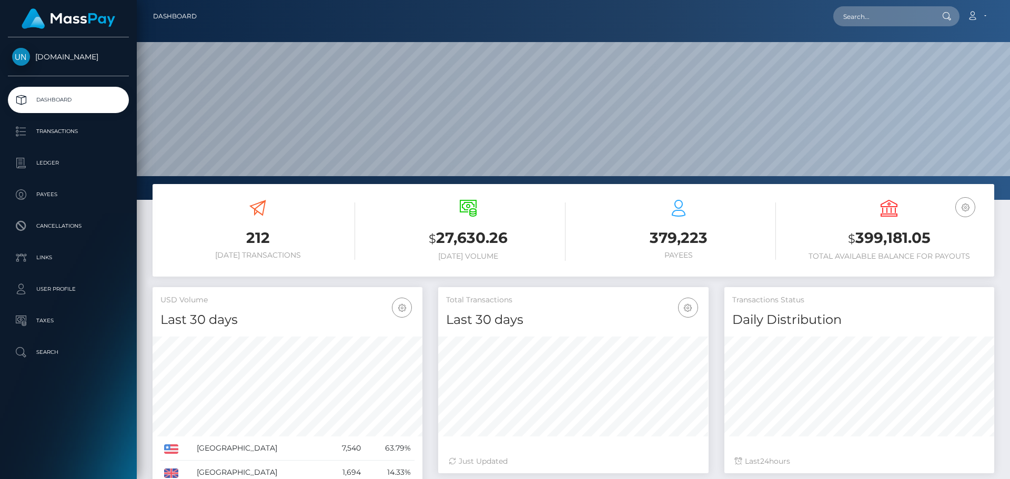 The width and height of the screenshot is (1010, 479). Describe the element at coordinates (68, 163) in the screenshot. I see `p: Ledger` at that location.